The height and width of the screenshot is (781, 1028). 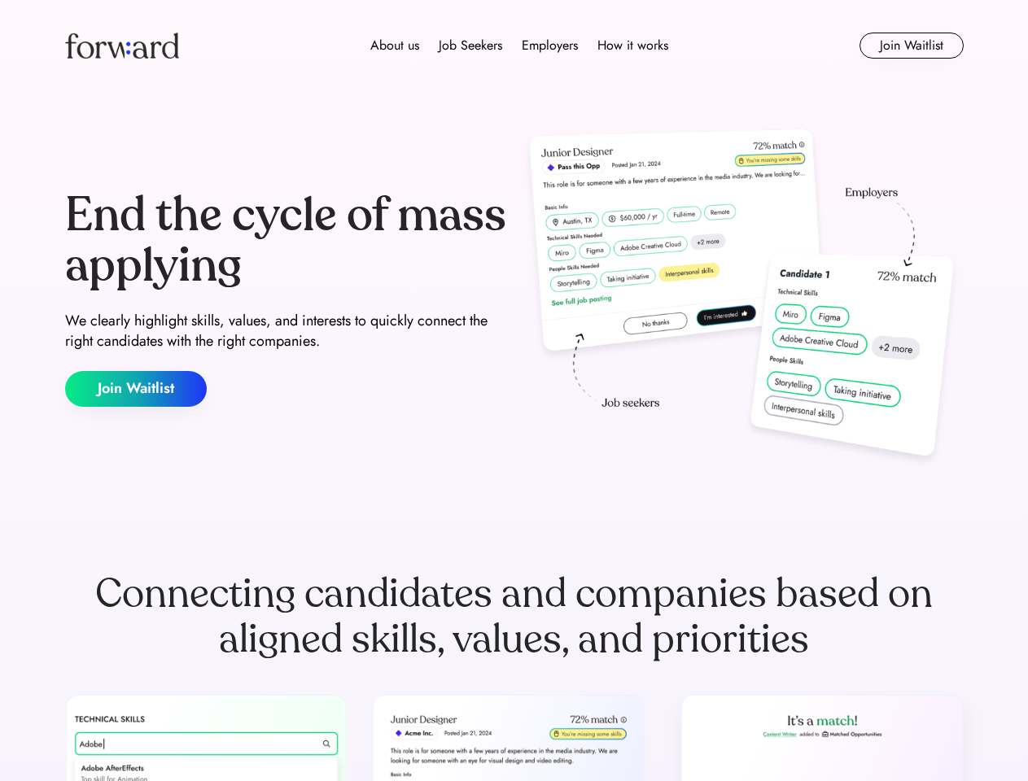 I want to click on div: Job Seekers, so click(x=470, y=46).